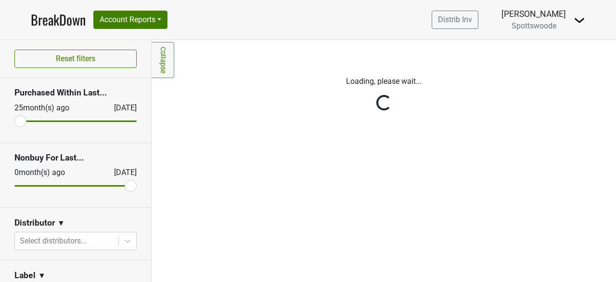 The width and height of the screenshot is (616, 282). I want to click on p: Loading, please wait..., so click(384, 81).